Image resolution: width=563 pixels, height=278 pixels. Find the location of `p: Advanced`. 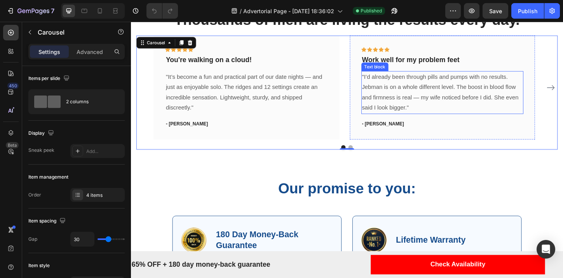

p: Advanced is located at coordinates (90, 52).